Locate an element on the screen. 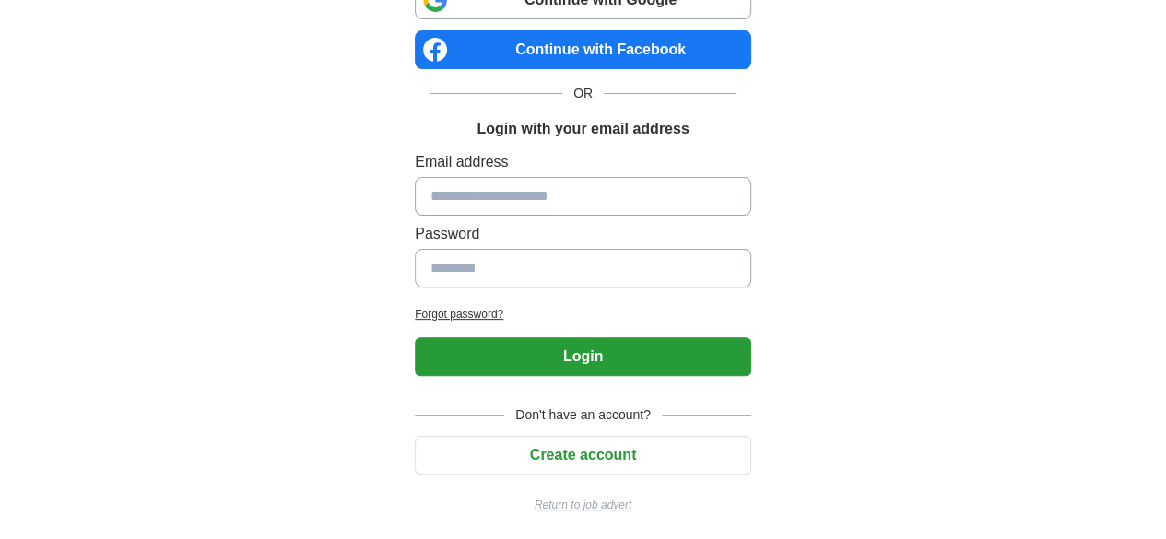 The image size is (1166, 539). p: Return to job advert is located at coordinates (582, 505).